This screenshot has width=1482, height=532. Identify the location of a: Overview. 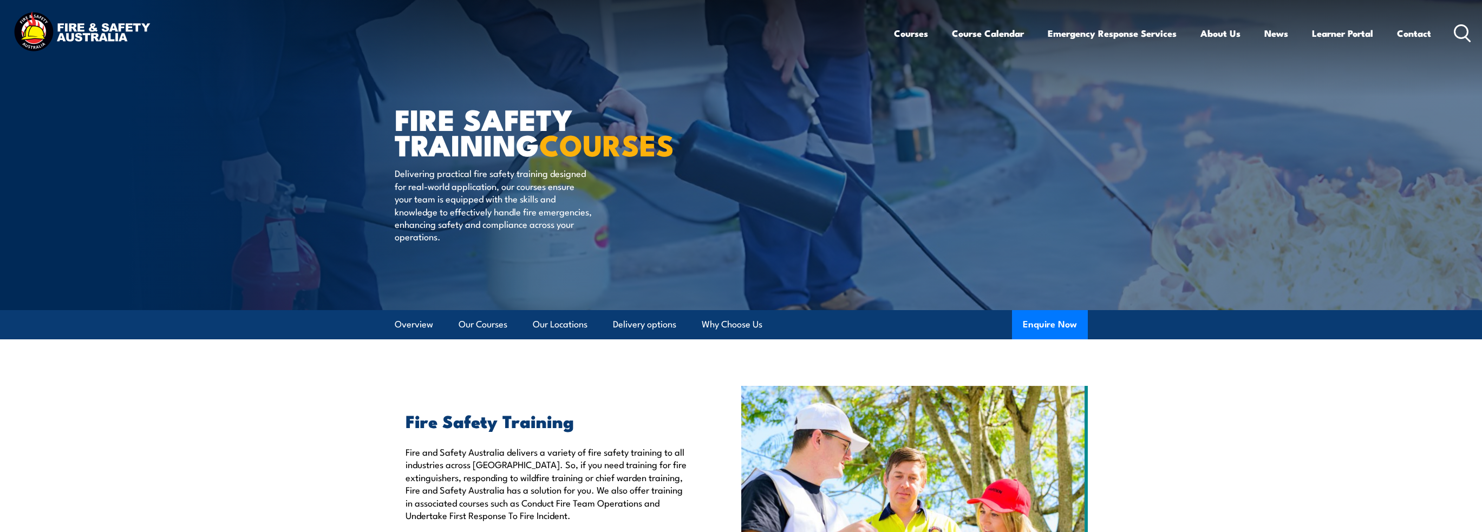
(414, 324).